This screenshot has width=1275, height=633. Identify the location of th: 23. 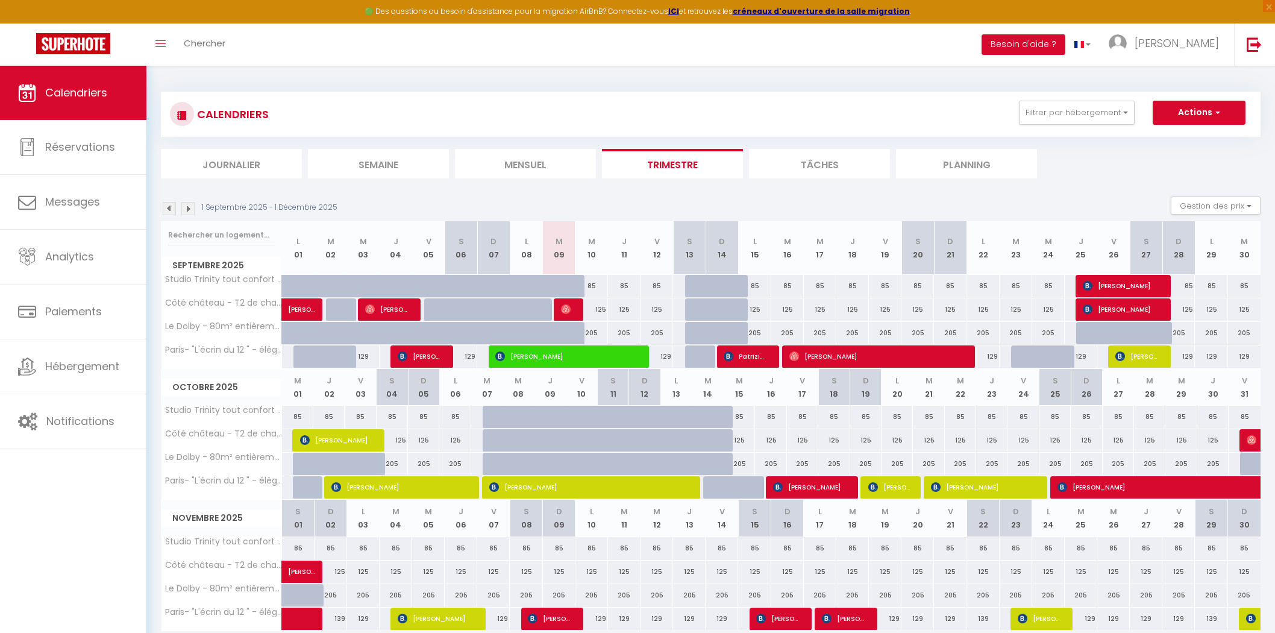
(992, 387).